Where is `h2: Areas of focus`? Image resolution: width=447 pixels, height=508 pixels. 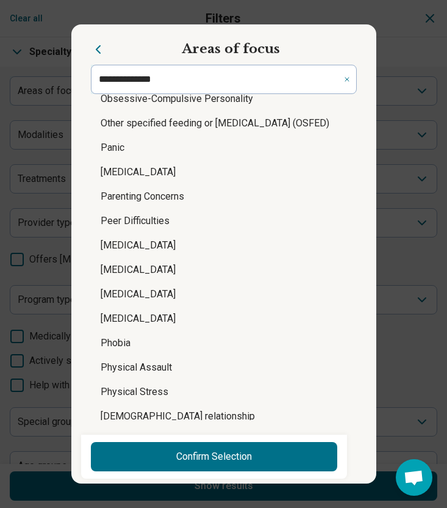
h2: Areas of focus is located at coordinates (231, 49).